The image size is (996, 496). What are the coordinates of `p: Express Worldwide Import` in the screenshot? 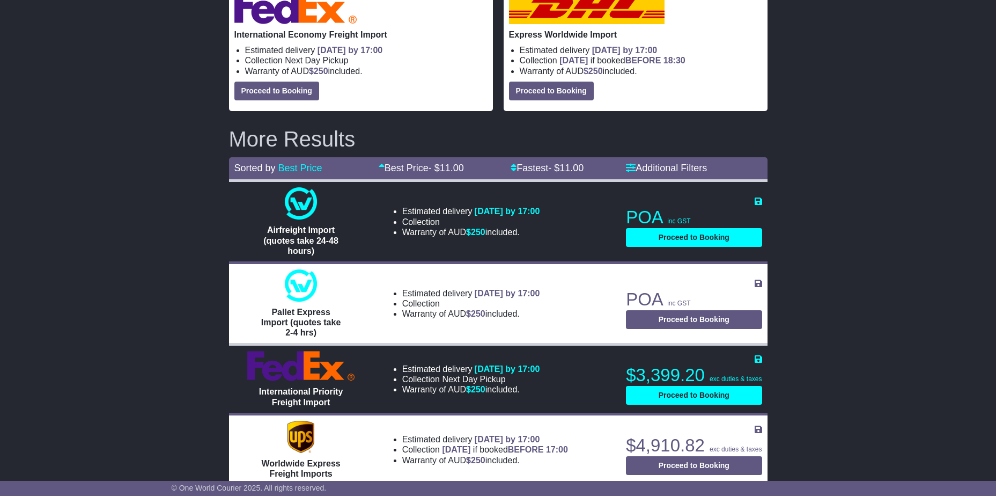 It's located at (636, 34).